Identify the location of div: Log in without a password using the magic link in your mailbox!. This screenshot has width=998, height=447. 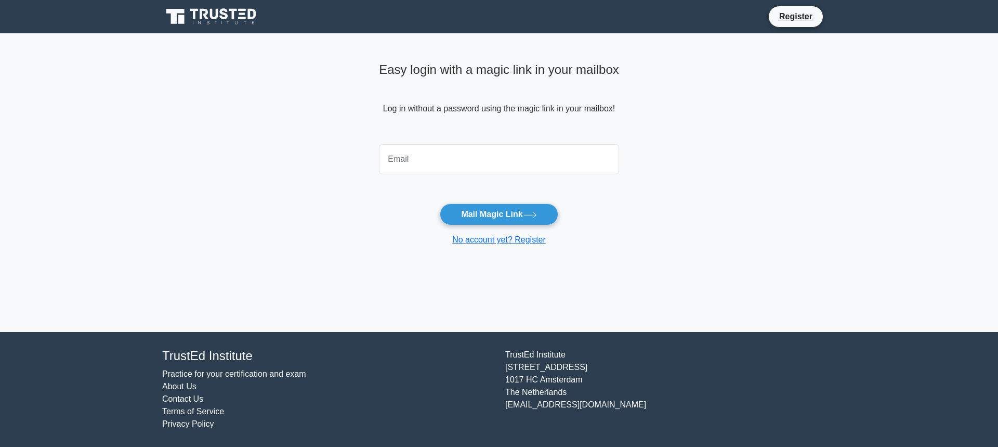
(499, 99).